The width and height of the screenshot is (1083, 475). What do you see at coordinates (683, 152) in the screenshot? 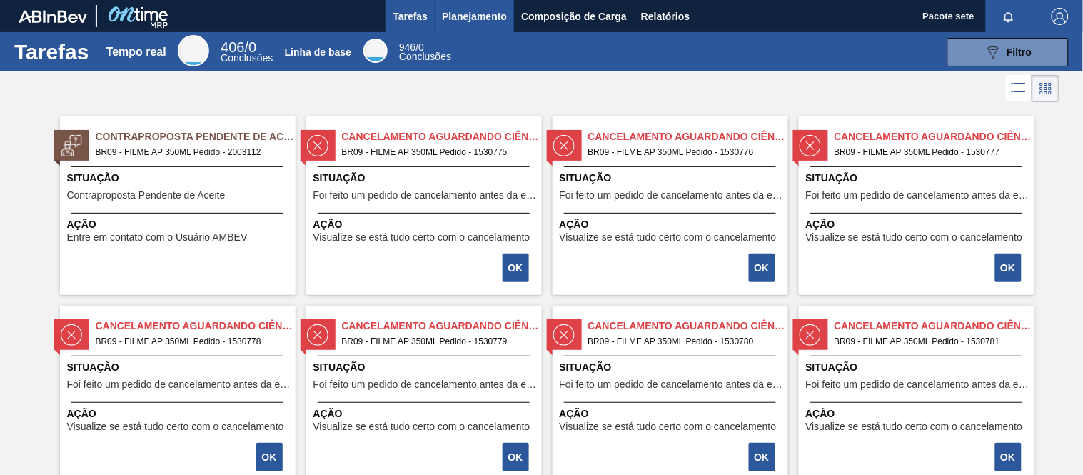
I see `span: BR09 - FILME AP 350ML Pedido - 1530776` at bounding box center [683, 152].